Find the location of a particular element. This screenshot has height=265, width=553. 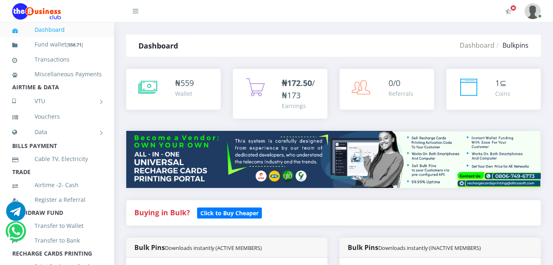

i: Activate Your Membership is located at coordinates (508, 11).